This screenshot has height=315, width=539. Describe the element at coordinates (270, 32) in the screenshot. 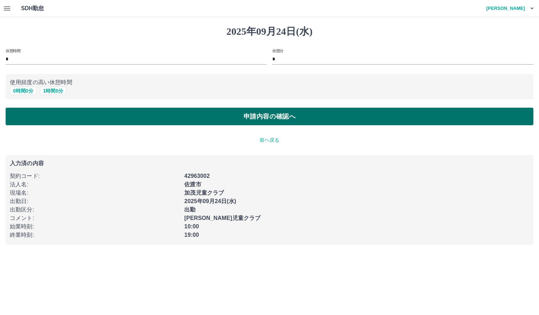

I see `h1: 2025年09月24日(水)` at that location.